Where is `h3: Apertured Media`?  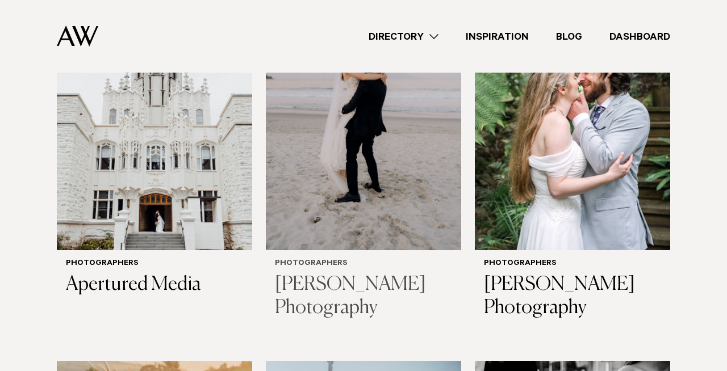
h3: Apertured Media is located at coordinates (154, 285).